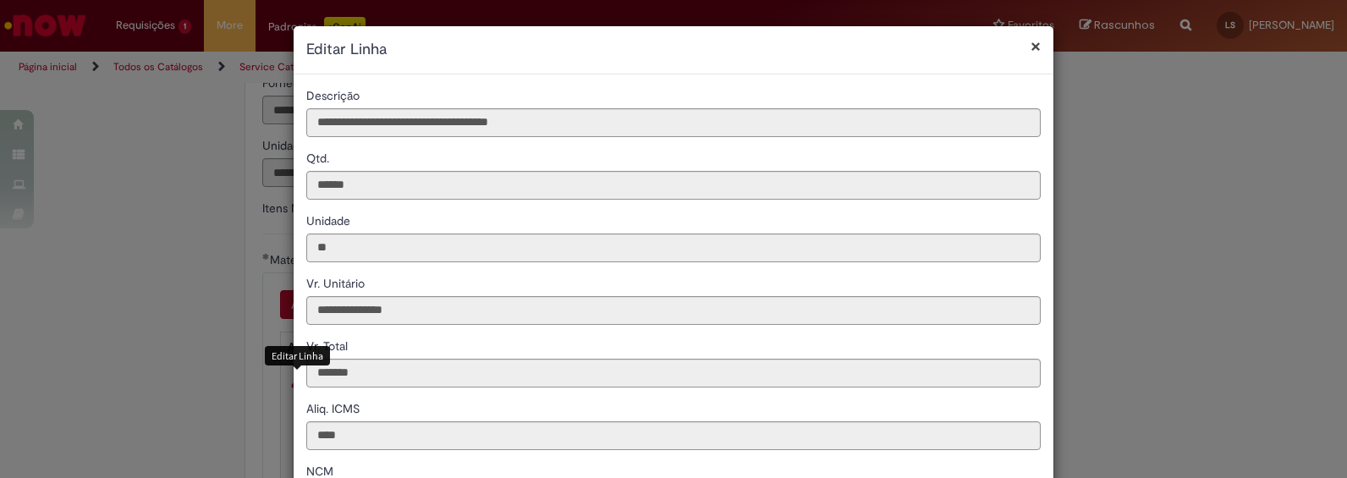  I want to click on input: Qtd., so click(674, 185).